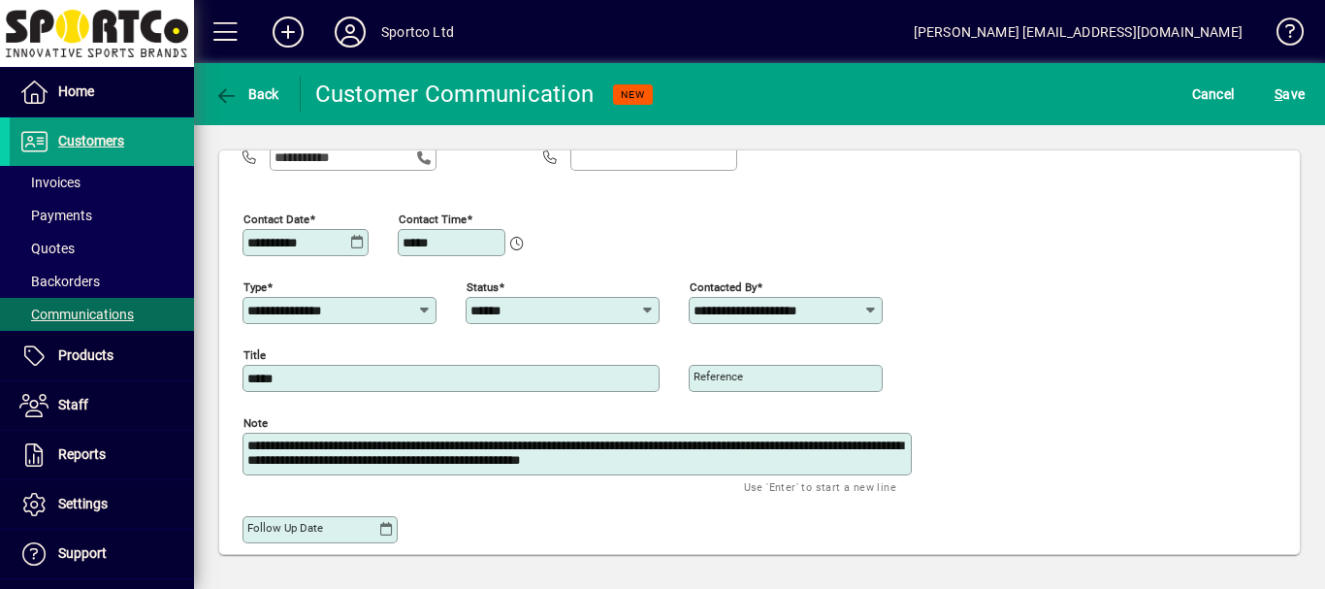 This screenshot has width=1325, height=589. Describe the element at coordinates (1213, 94) in the screenshot. I see `button: Cancel` at that location.